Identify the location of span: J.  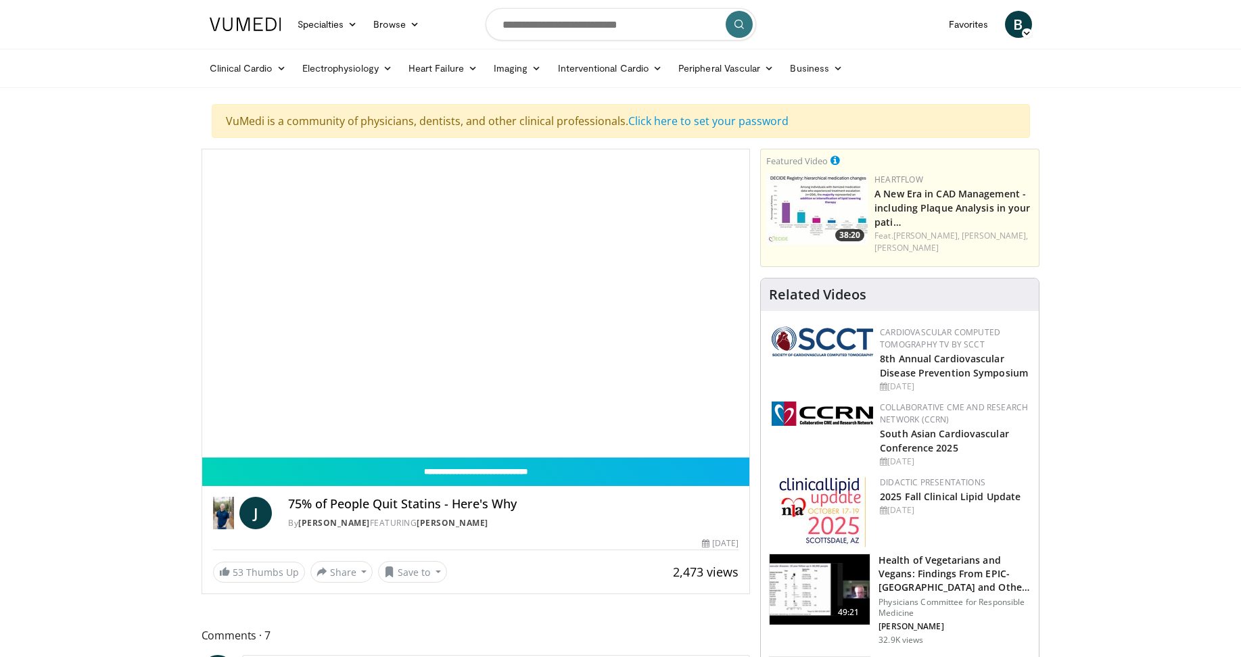
(256, 513).